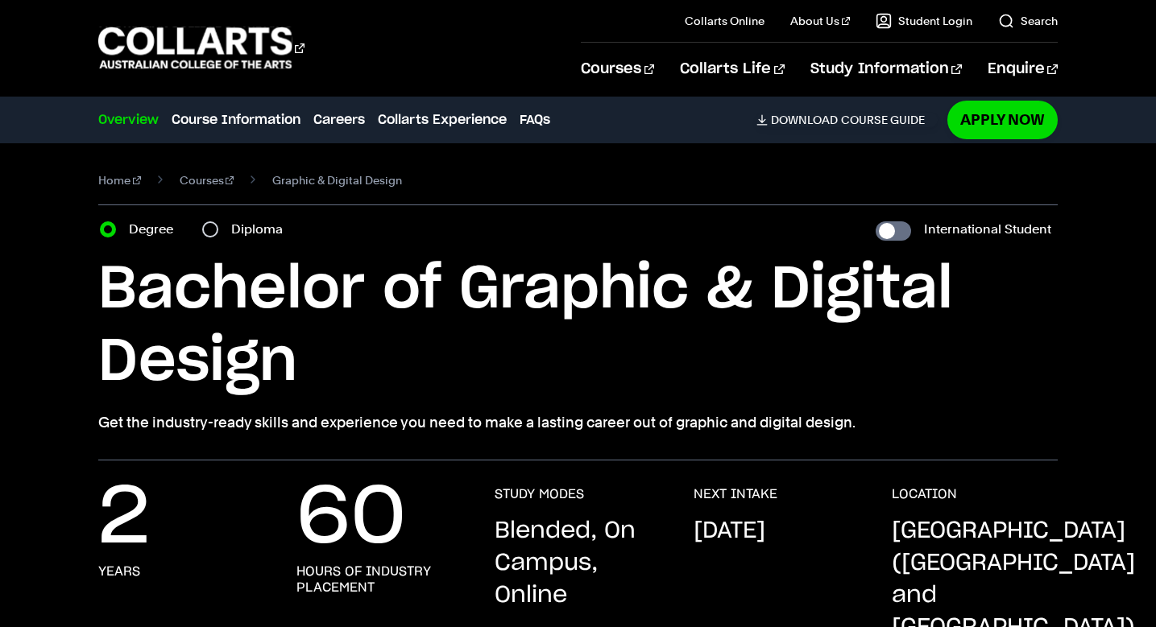 The image size is (1156, 627). What do you see at coordinates (846, 120) in the screenshot?
I see `a: DownloadCourse Guide` at bounding box center [846, 120].